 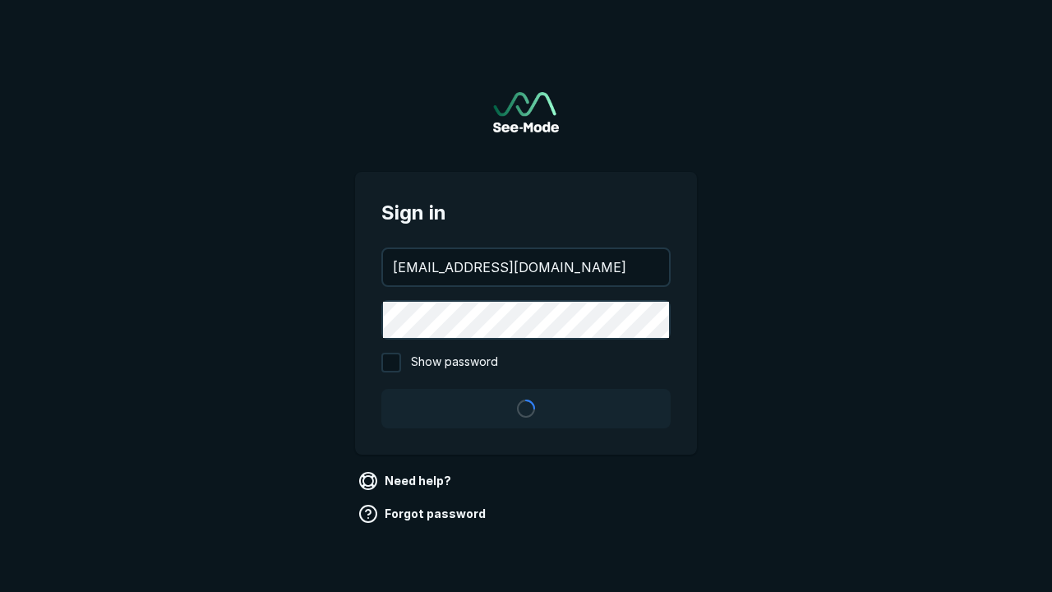 I want to click on input: your@email.com, so click(x=526, y=267).